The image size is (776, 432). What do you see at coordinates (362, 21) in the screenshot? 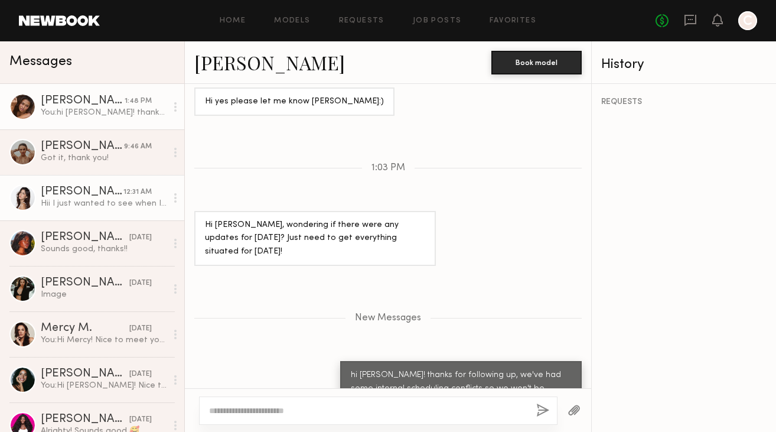
I see `a: Requests` at bounding box center [362, 21].